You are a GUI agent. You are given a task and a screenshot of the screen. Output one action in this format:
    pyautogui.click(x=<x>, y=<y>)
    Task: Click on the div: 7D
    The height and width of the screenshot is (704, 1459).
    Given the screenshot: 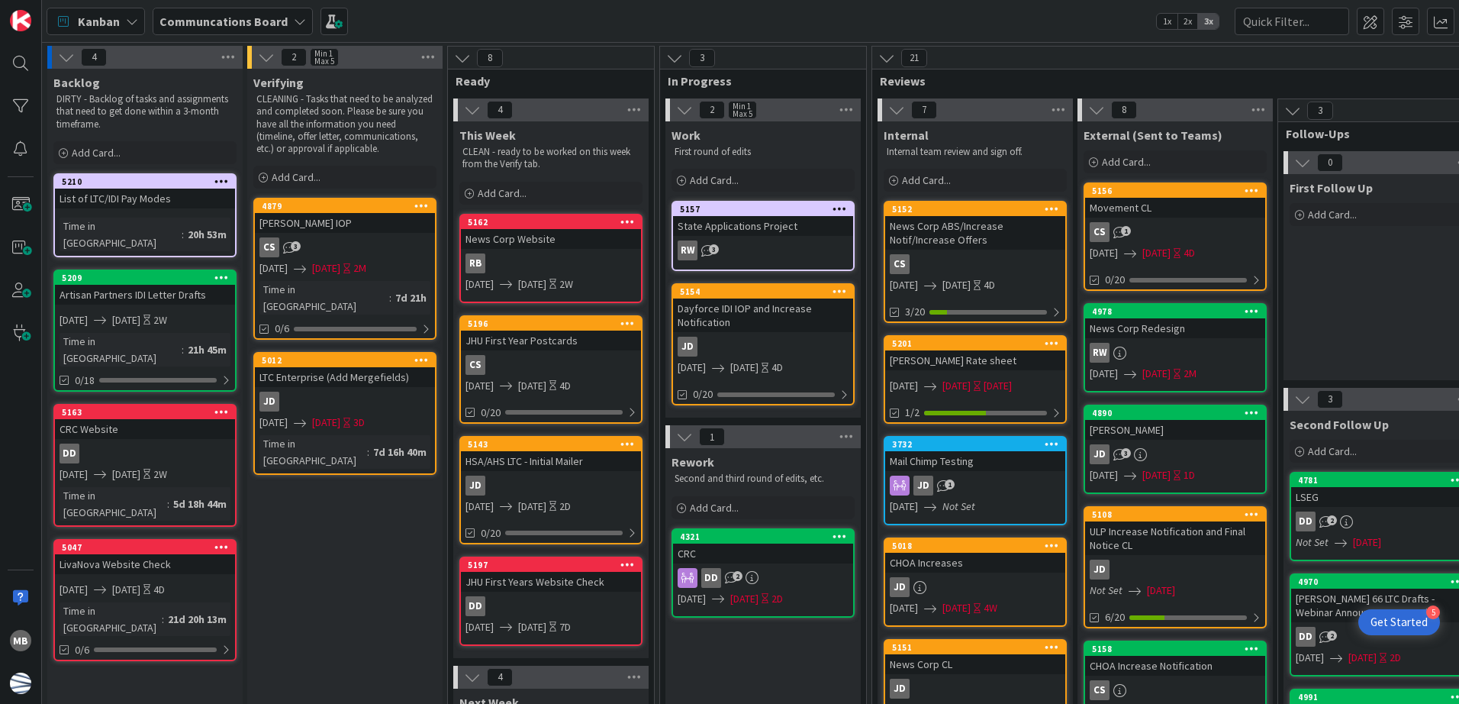 What is the action you would take?
    pyautogui.click(x=565, y=626)
    